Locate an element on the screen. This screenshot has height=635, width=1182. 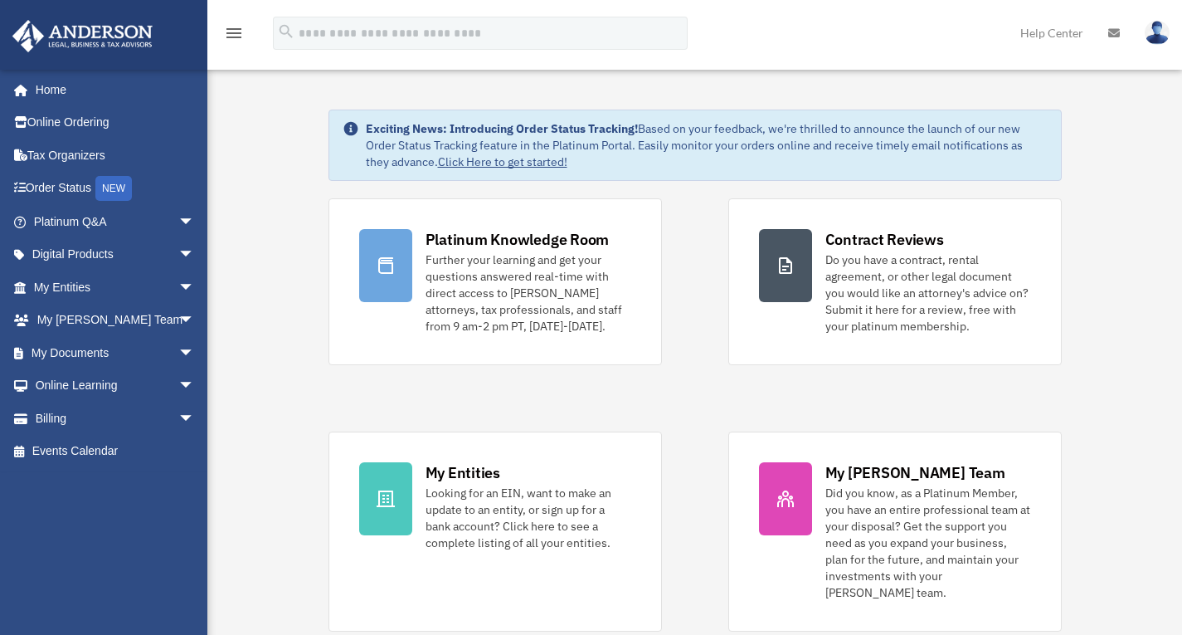
div: Based on your feedback, we're thrilled to announce the launch of our new Order Status Tracking fe... is located at coordinates (707, 145).